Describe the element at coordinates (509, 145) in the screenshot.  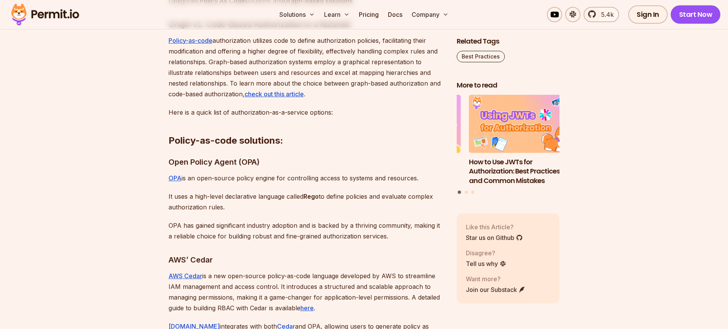
I see `div: Posts` at that location.